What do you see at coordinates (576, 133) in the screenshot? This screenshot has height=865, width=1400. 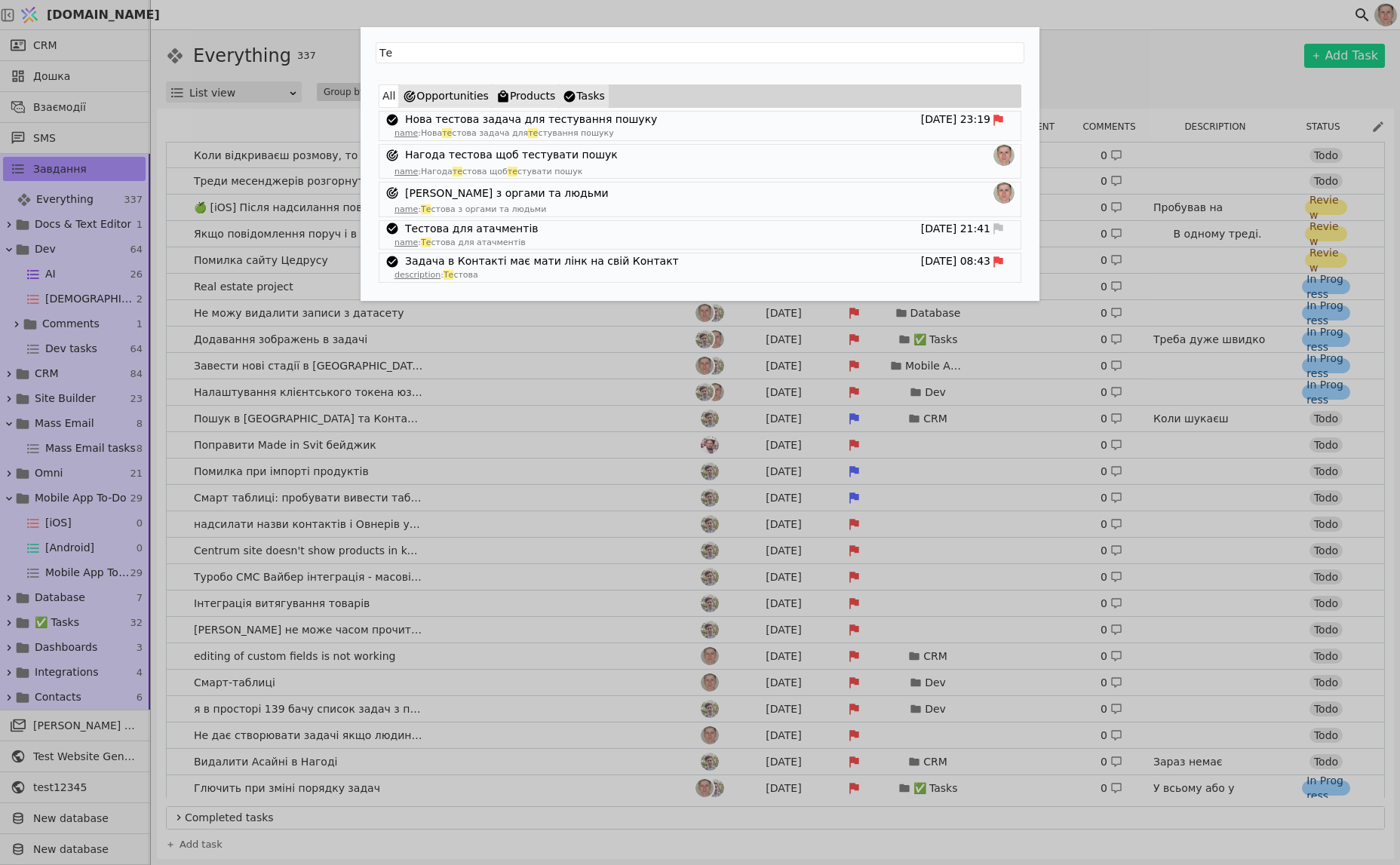 I see `span: стування пошуку` at bounding box center [576, 133].